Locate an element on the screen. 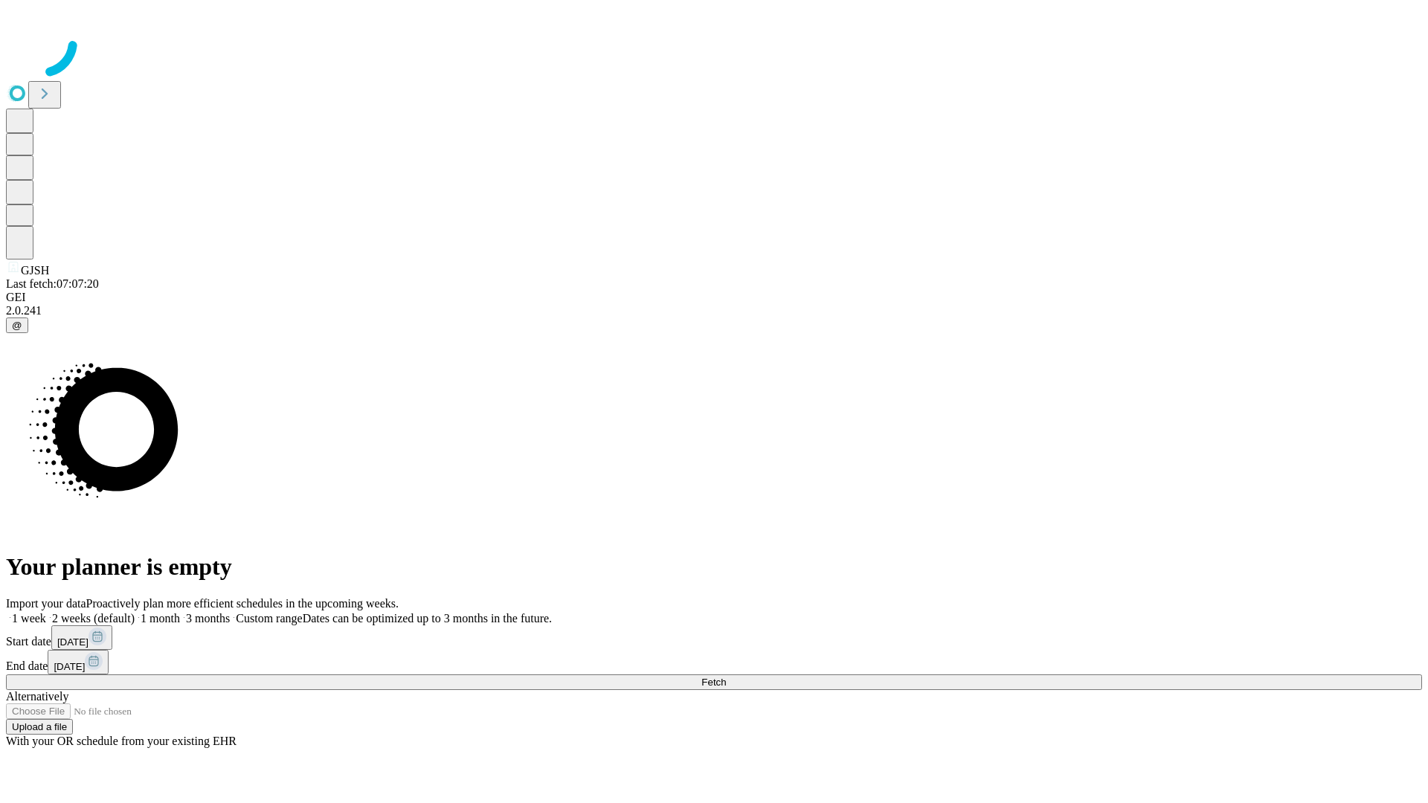  h1: Your planner is empty is located at coordinates (714, 567).